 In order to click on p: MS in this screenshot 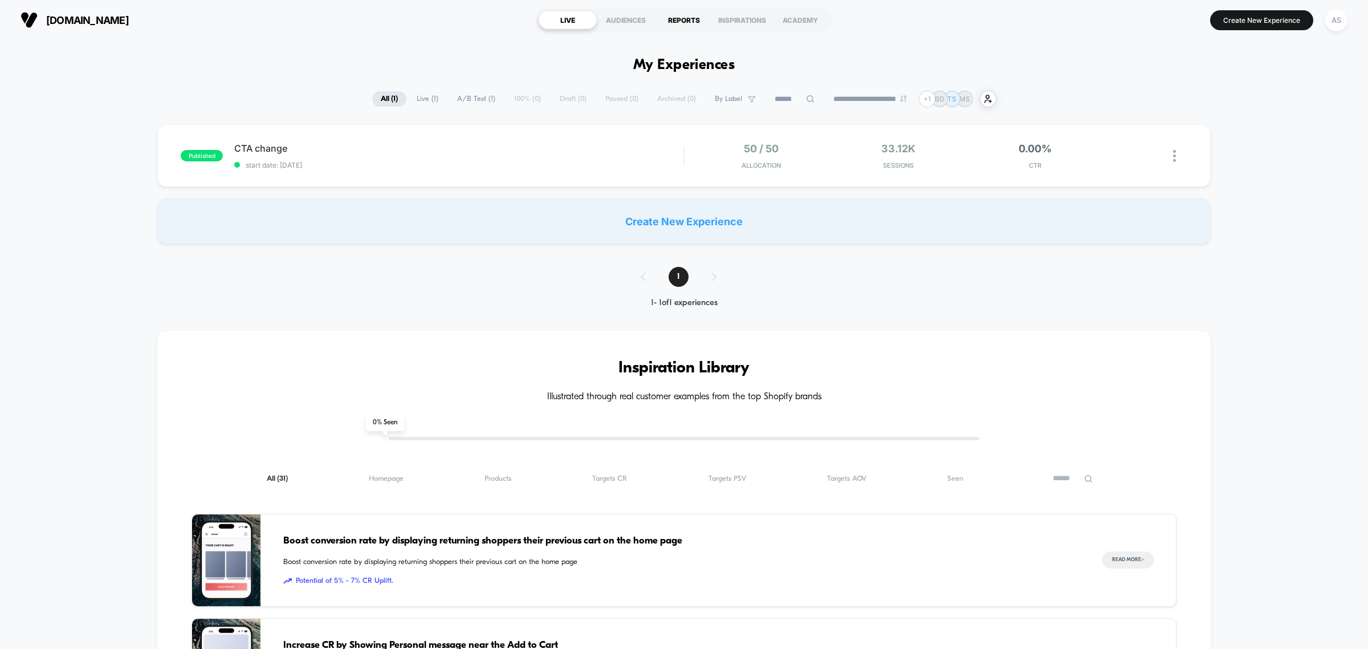, I will do `click(964, 99)`.